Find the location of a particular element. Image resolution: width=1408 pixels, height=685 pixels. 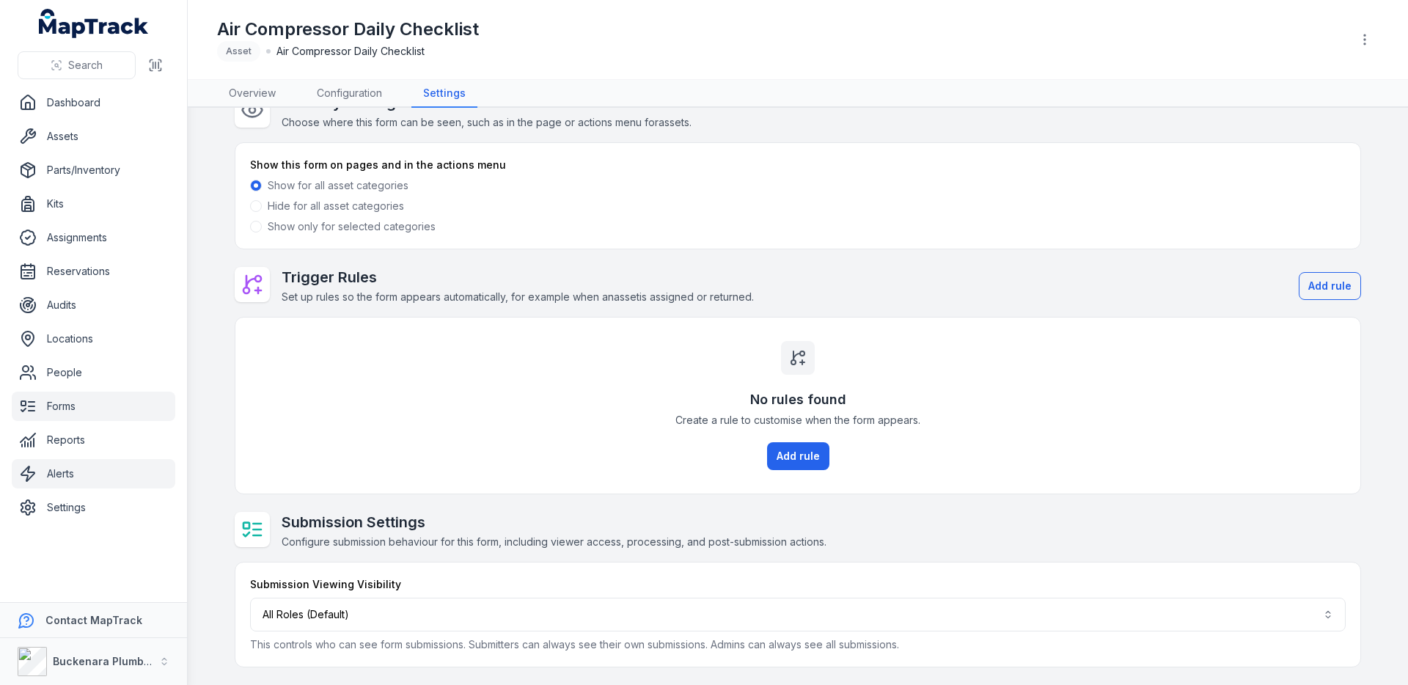

span: Create a rule to customise when the form appears. is located at coordinates (798, 420).